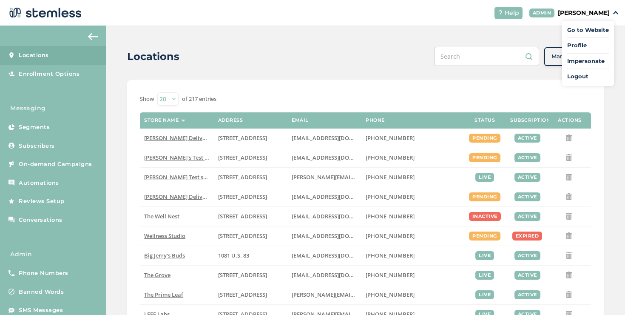 The image size is (625, 315). Describe the element at coordinates (177, 196) in the screenshot. I see `label: Hazel Delivery 4` at that location.